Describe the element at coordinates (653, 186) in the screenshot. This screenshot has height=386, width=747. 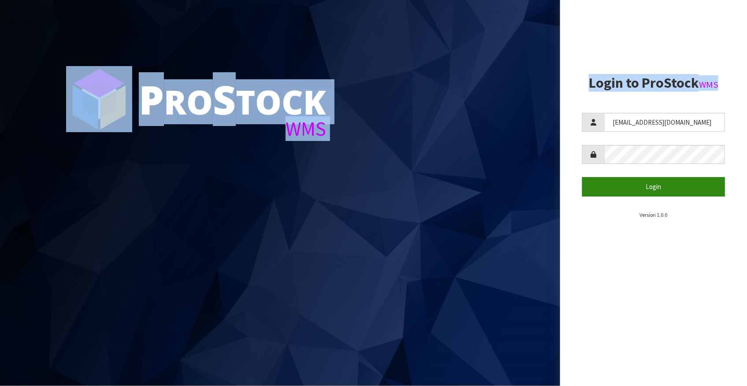
I see `button: Login` at that location.